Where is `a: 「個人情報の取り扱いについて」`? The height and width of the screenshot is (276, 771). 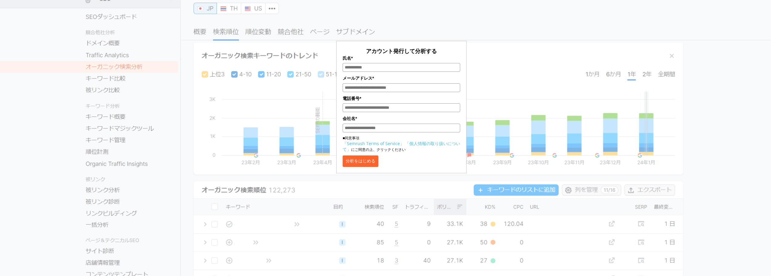
a: 「個人情報の取り扱いについて」 is located at coordinates (401, 146).